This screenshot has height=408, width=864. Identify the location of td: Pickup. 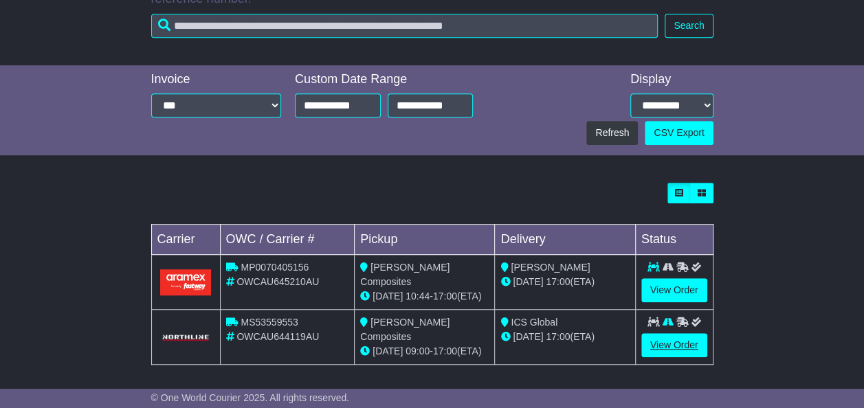
(425, 240).